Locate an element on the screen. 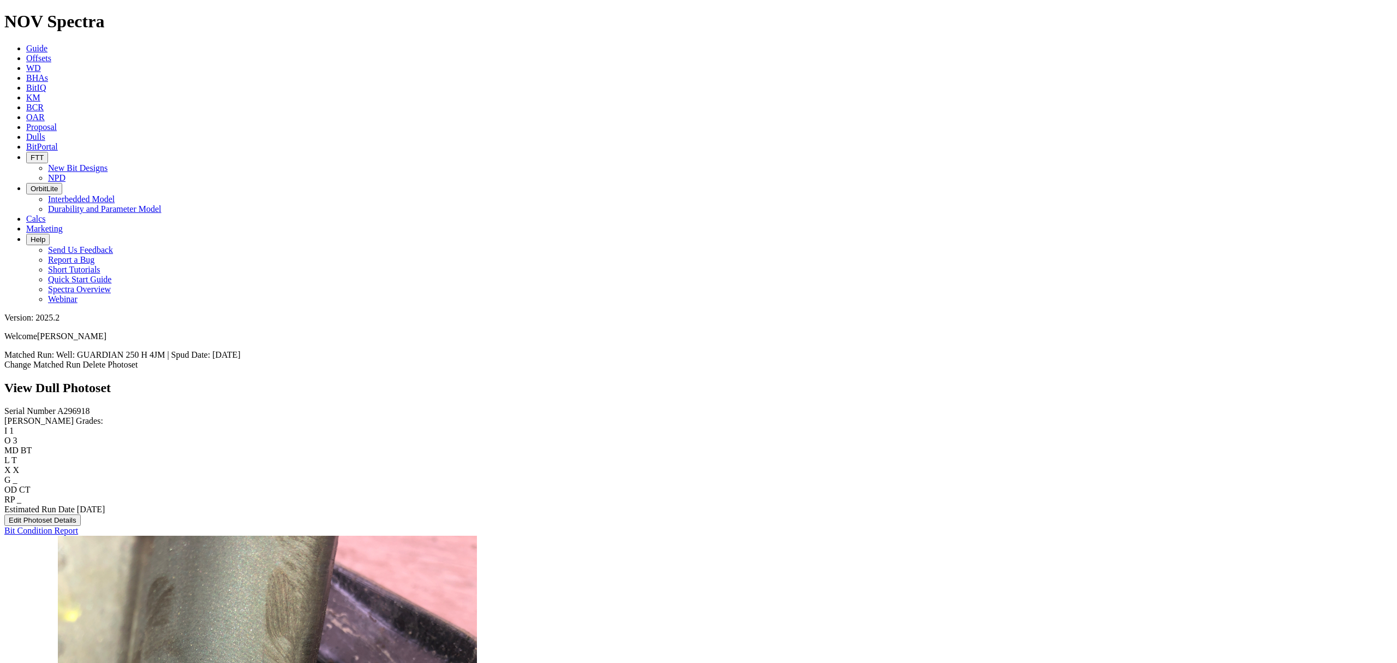 The image size is (1397, 663). a: BitPortal is located at coordinates (42, 146).